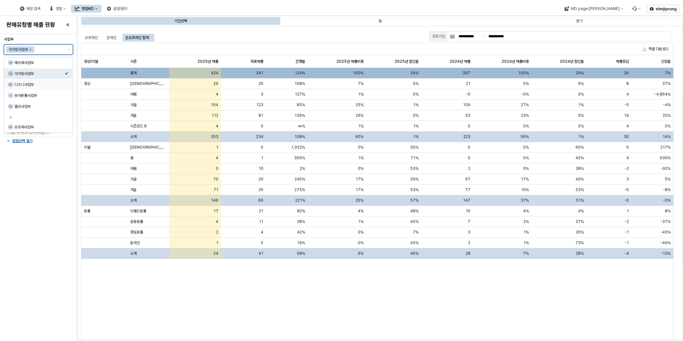 This screenshot has height=341, width=683. What do you see at coordinates (580, 21) in the screenshot?
I see `div: 분기` at bounding box center [580, 21].